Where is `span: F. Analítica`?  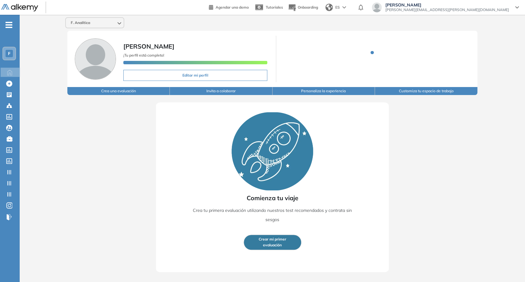 span: F. Analítica is located at coordinates (80, 23).